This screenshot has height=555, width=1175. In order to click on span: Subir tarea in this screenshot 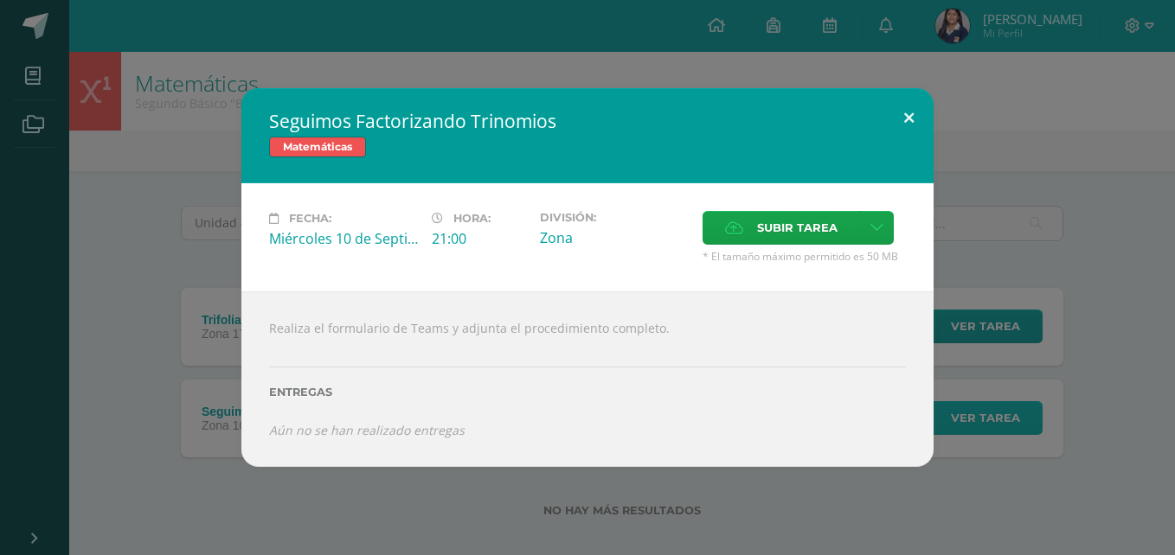, I will do `click(797, 227)`.